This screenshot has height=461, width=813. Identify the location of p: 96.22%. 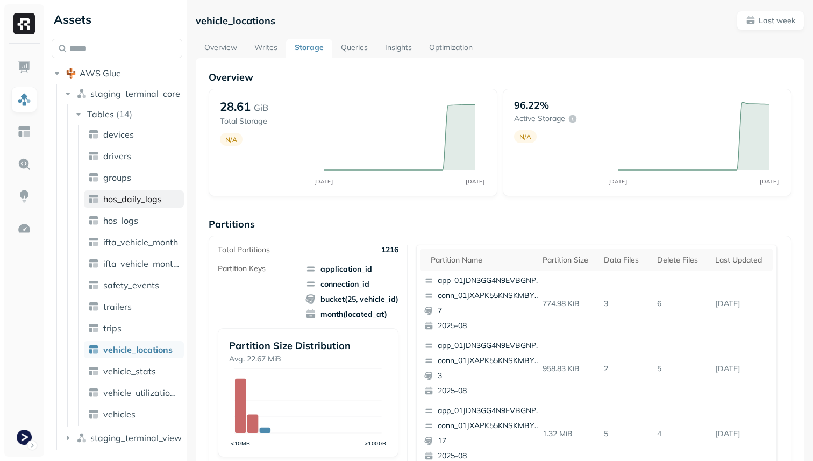
(532, 105).